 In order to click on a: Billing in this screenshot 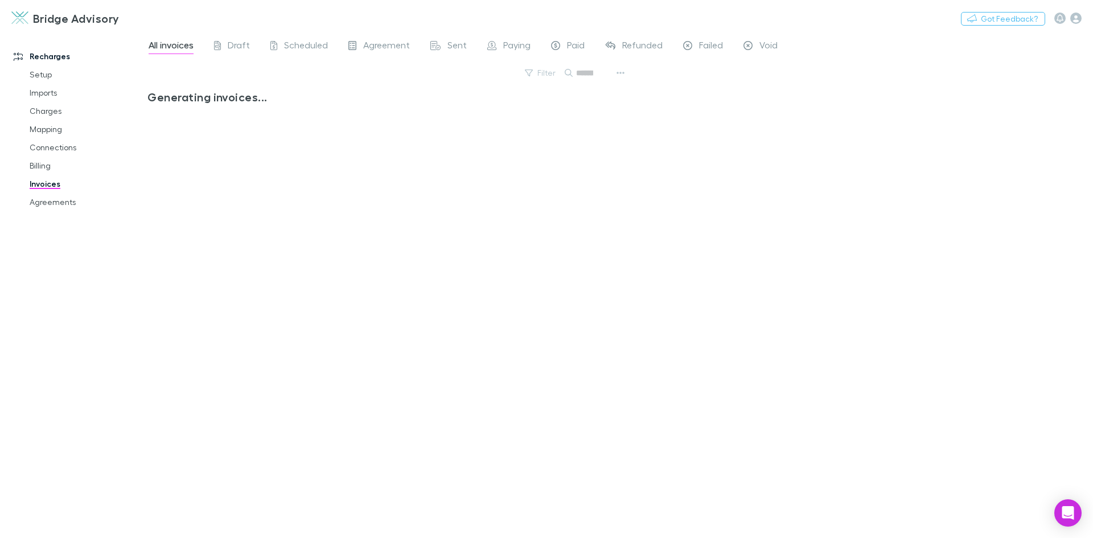, I will do `click(86, 166)`.